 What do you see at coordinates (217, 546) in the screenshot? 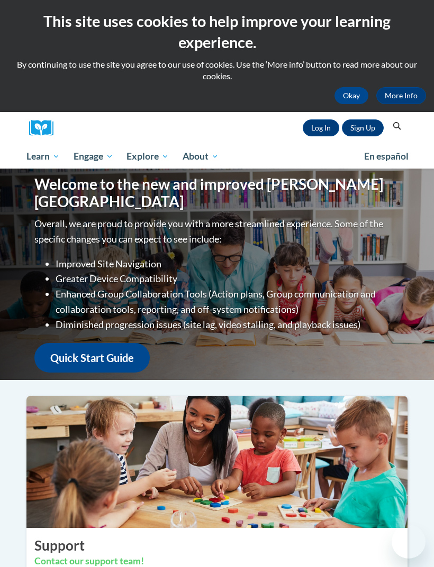
I see `h2: Support` at bounding box center [217, 546].